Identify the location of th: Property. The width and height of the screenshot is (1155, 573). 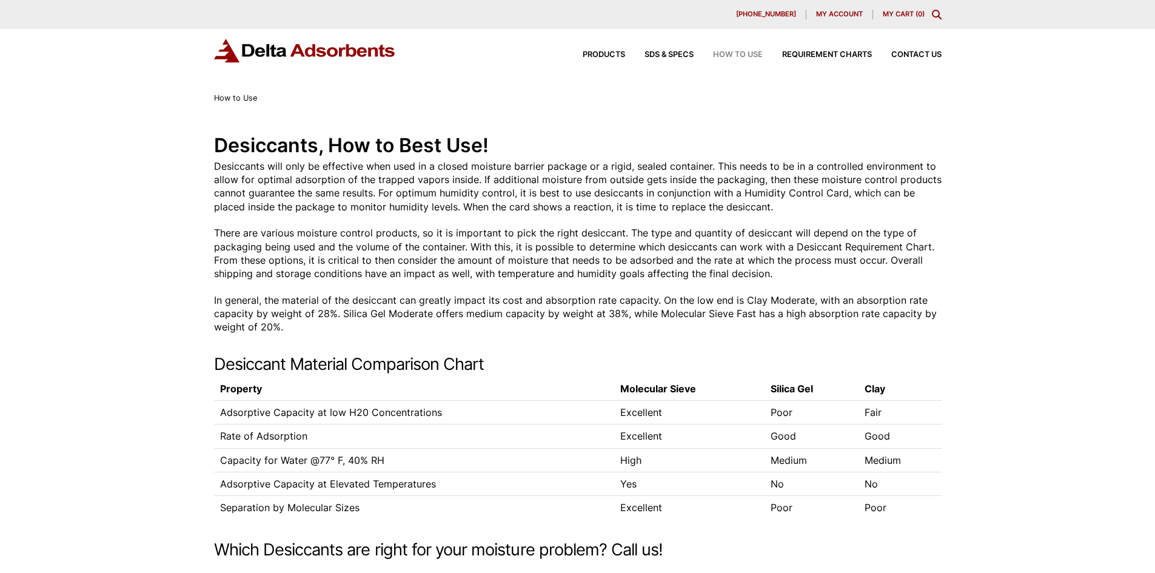
(414, 389).